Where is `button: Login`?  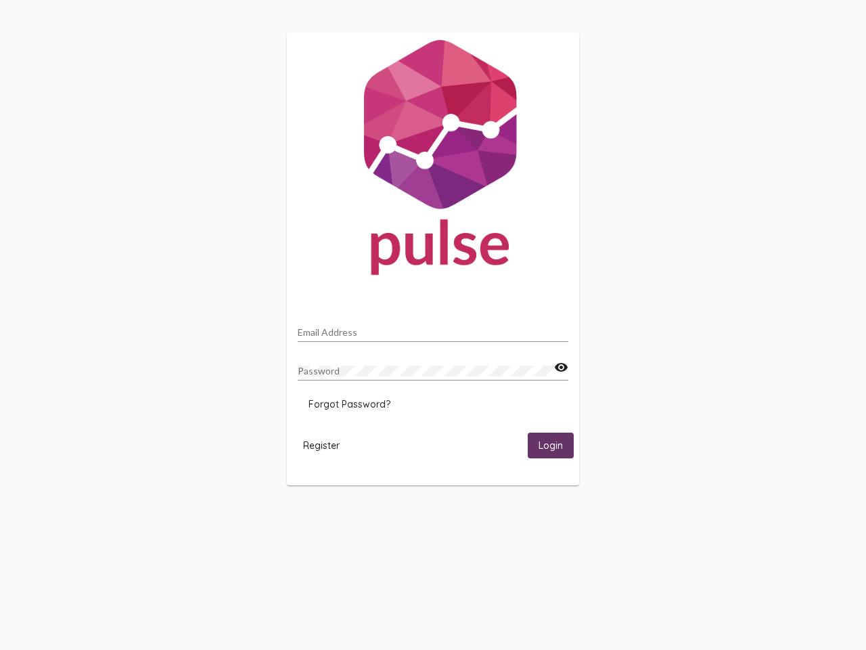 button: Login is located at coordinates (551, 445).